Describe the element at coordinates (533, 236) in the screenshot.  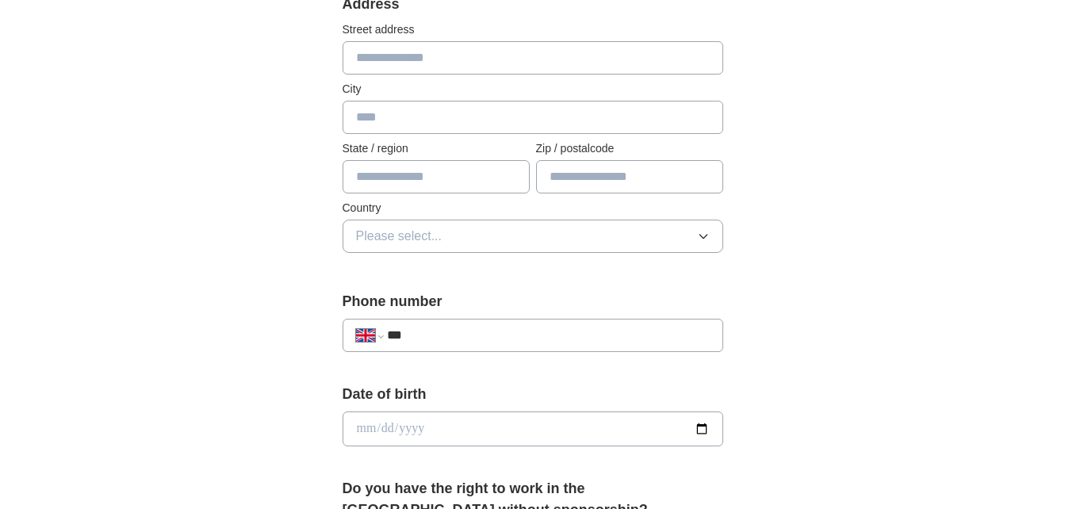
I see `button: Please select...` at that location.